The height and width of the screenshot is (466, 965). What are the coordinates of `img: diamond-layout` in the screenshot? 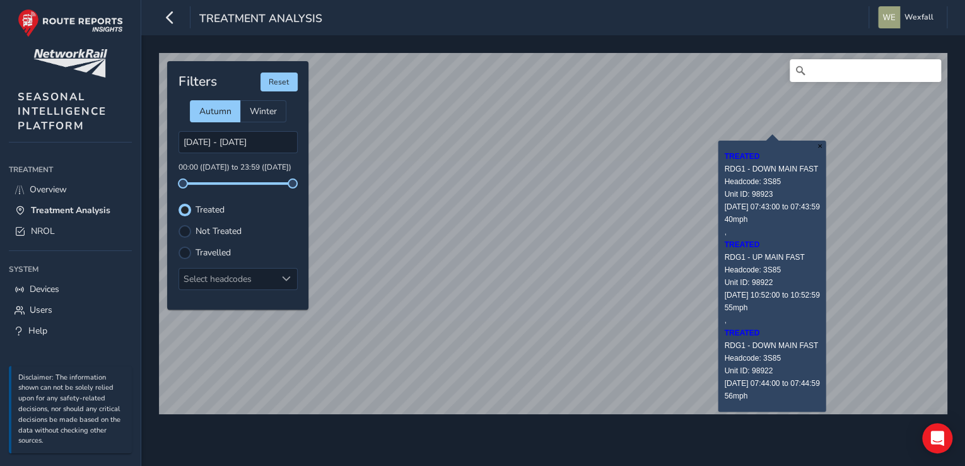 It's located at (889, 17).